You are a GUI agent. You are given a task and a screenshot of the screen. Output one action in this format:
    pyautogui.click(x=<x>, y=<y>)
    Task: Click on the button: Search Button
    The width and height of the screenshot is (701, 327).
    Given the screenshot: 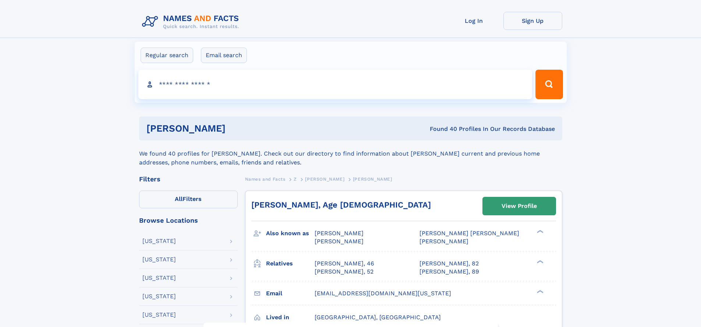 What is the action you would take?
    pyautogui.click(x=549, y=84)
    